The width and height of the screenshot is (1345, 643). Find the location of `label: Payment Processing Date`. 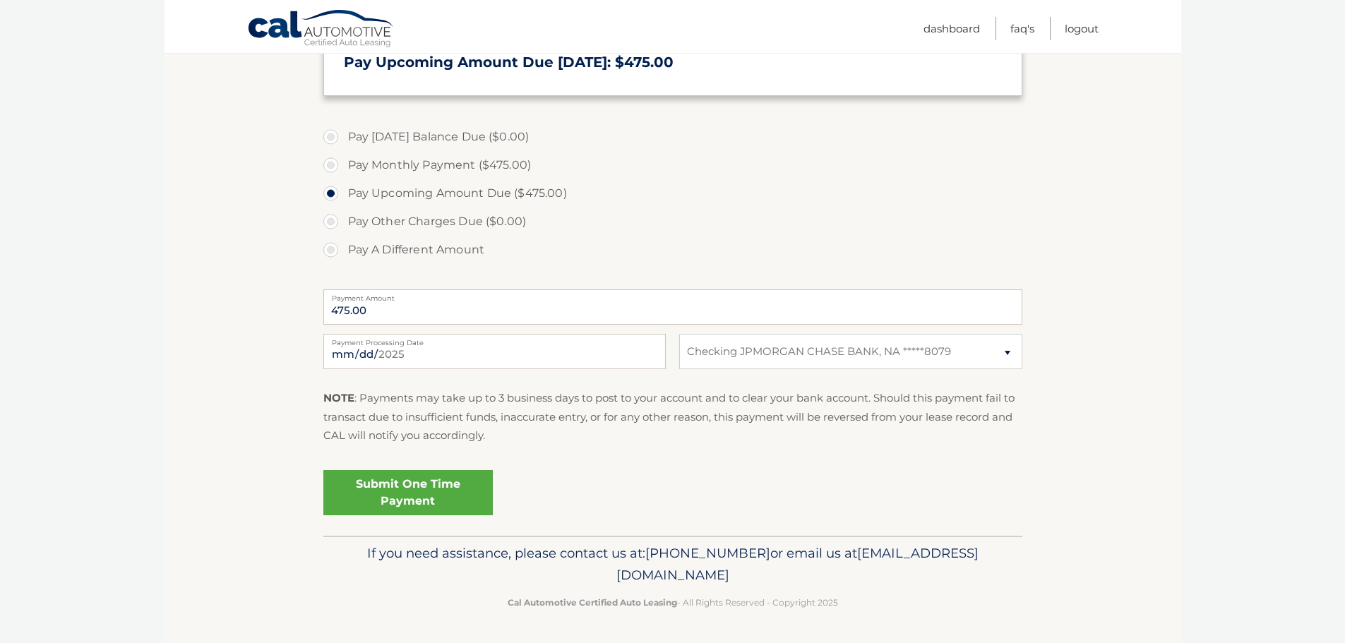

label: Payment Processing Date is located at coordinates (494, 340).